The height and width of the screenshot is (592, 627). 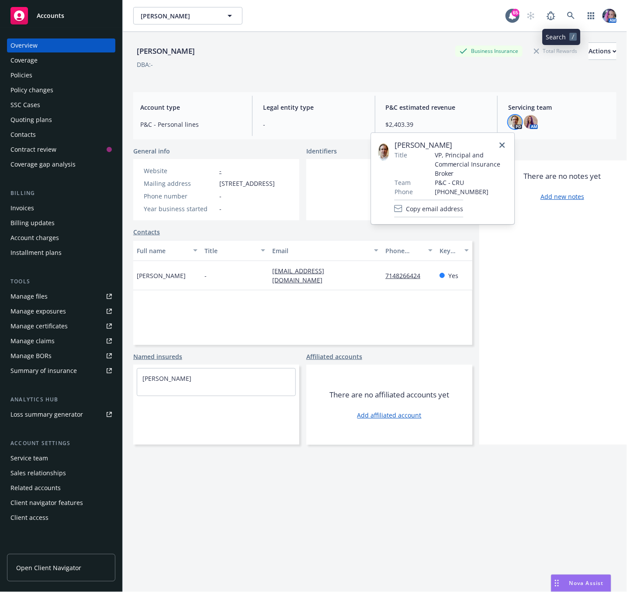 I want to click on a: Policy changes, so click(x=61, y=90).